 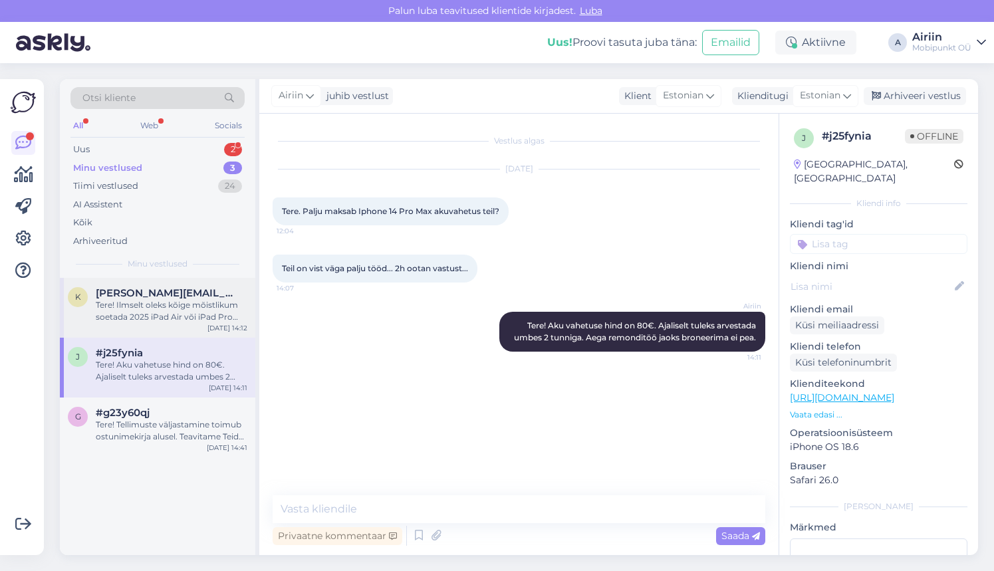 What do you see at coordinates (230, 186) in the screenshot?
I see `div: 24` at bounding box center [230, 186].